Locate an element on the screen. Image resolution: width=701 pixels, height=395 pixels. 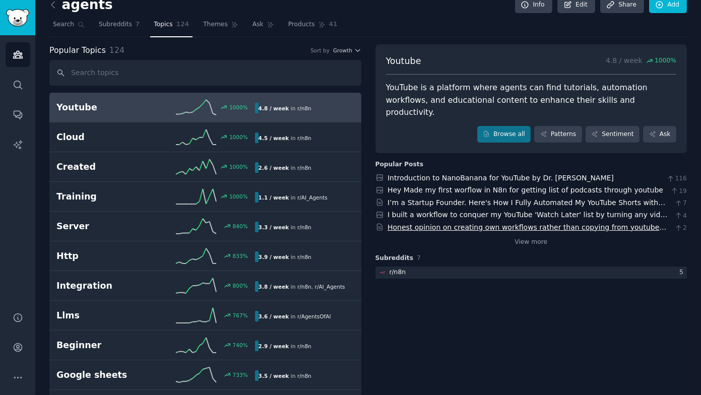
div: 800 % is located at coordinates (240, 286).